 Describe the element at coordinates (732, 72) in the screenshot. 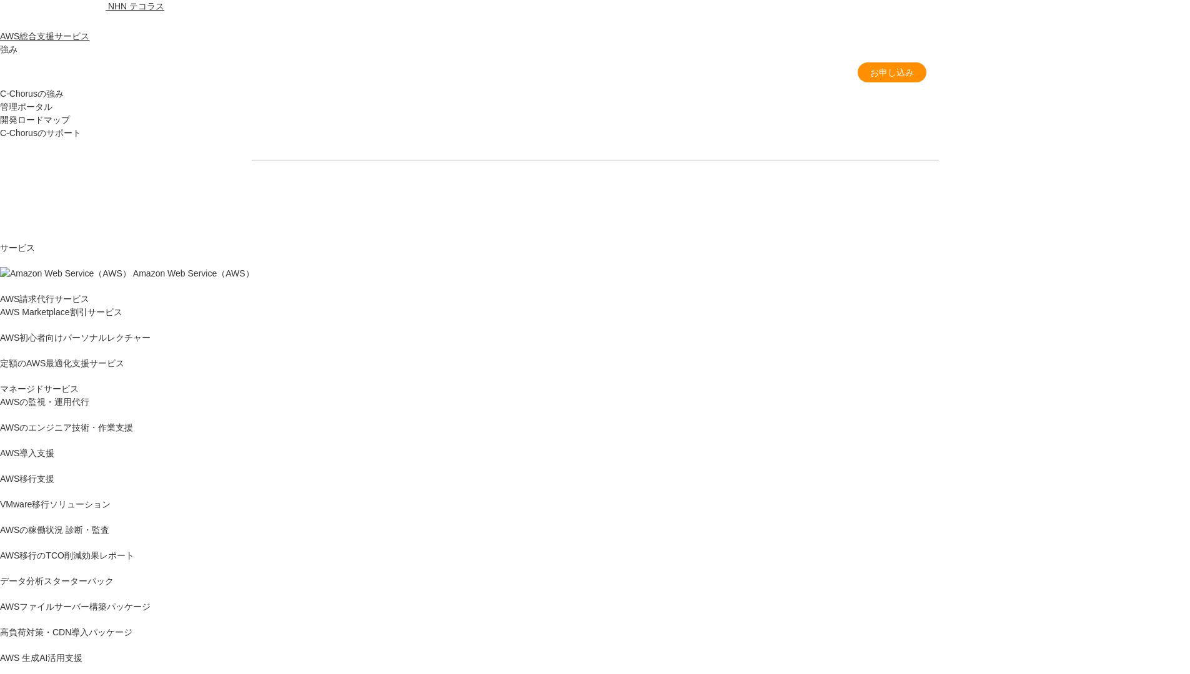

I see `a: 請求代行 導入事例` at that location.